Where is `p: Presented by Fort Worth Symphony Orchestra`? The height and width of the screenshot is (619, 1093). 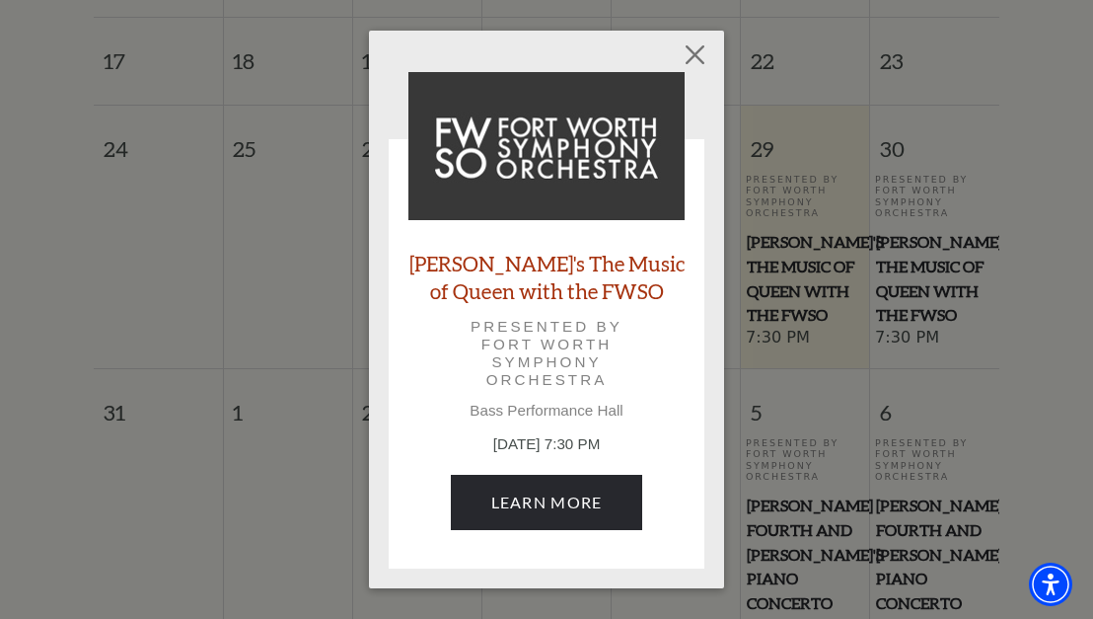
p: Presented by Fort Worth Symphony Orchestra is located at coordinates (547, 353).